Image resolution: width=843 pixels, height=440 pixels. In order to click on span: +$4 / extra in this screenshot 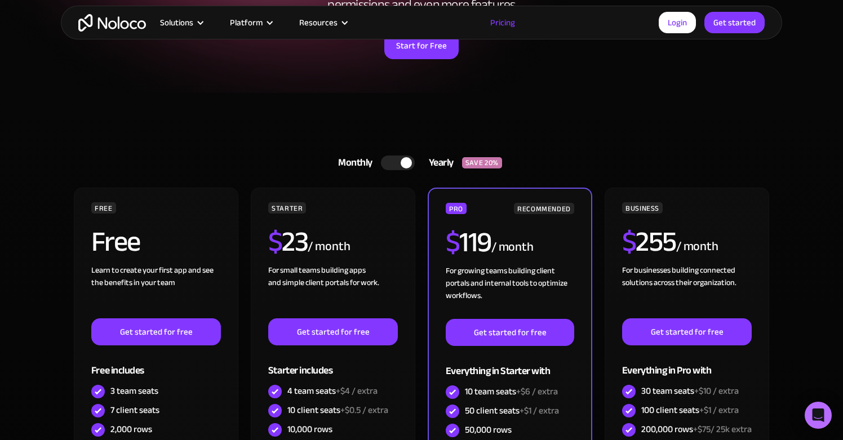, I will do `click(357, 391)`.